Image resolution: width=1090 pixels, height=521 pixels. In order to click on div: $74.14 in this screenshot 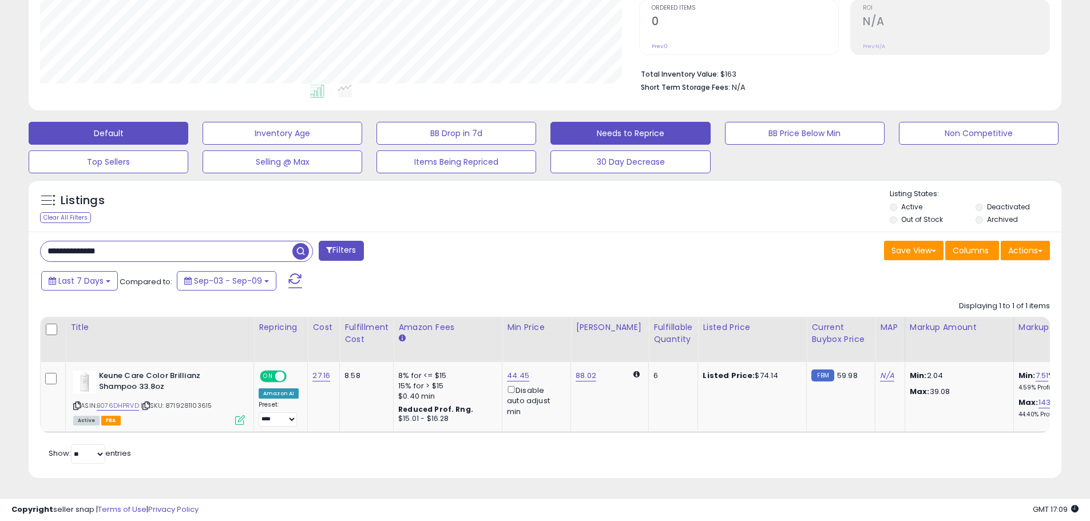, I will do `click(750, 376)`.